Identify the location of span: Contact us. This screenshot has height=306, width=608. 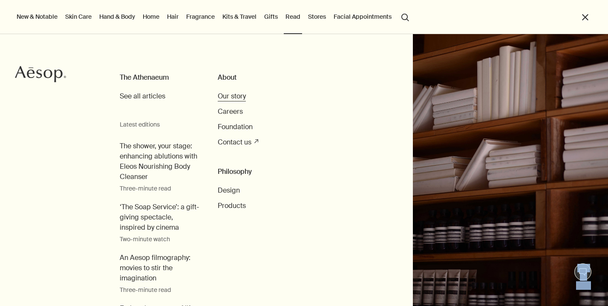
(234, 142).